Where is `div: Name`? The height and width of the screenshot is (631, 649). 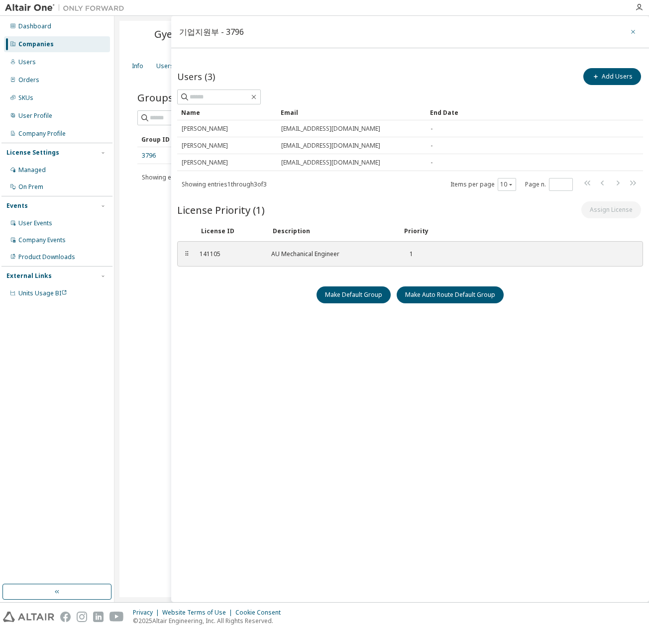 div: Name is located at coordinates (227, 112).